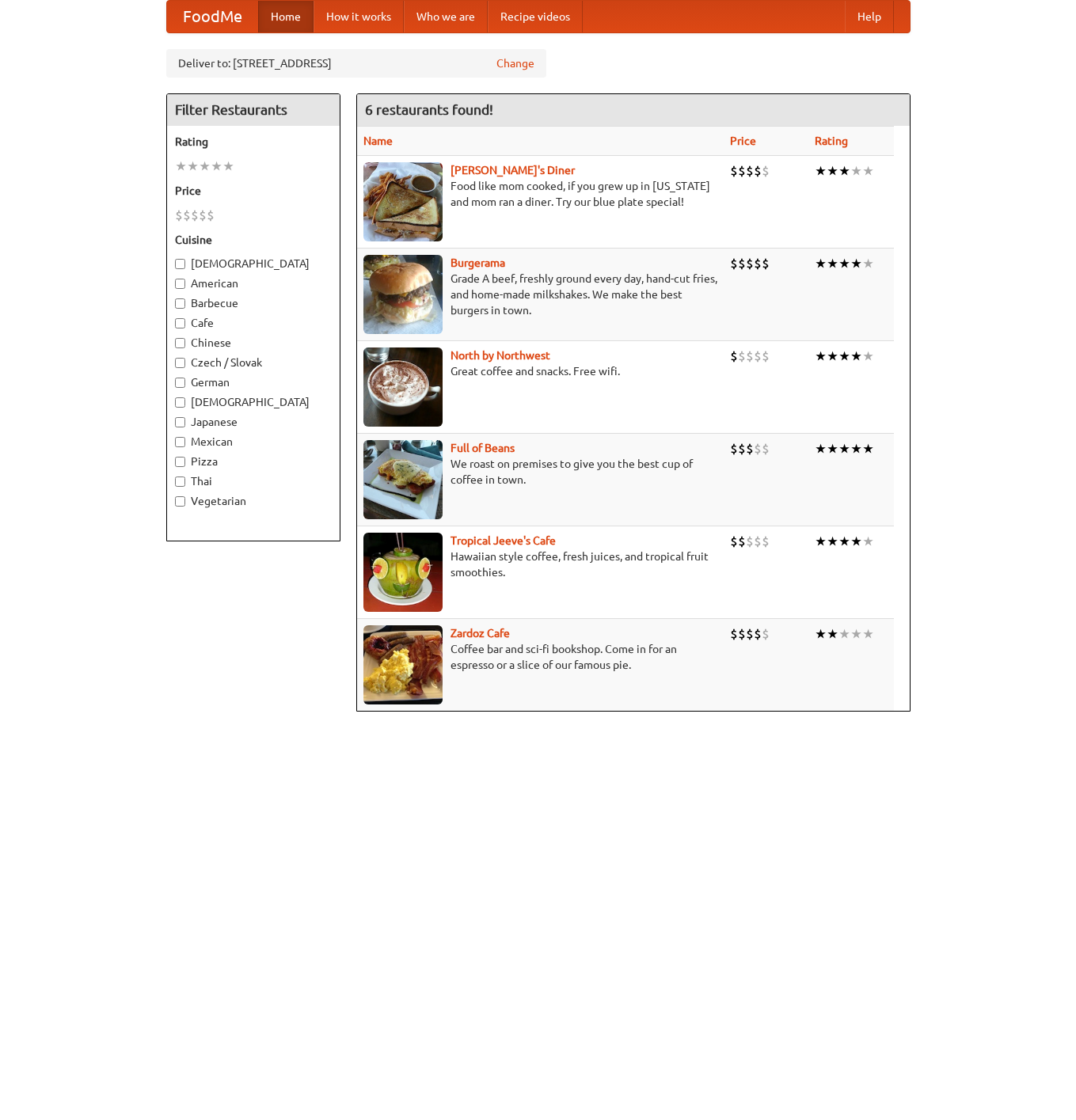  What do you see at coordinates (253, 343) in the screenshot?
I see `label: Chinese` at bounding box center [253, 343].